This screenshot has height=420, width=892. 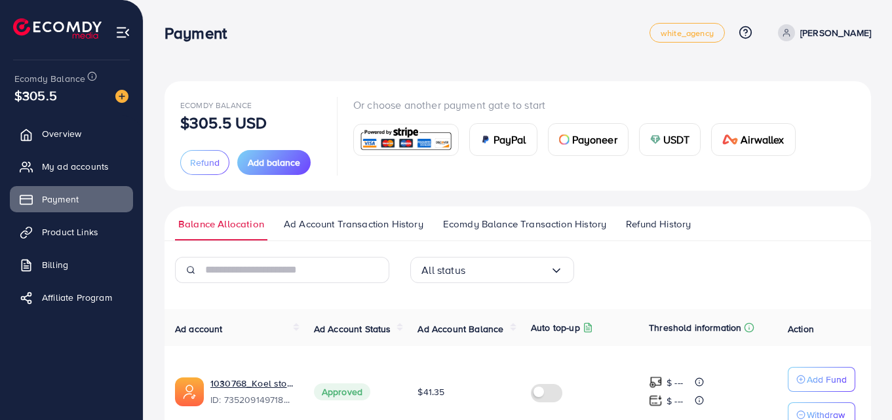 I want to click on span: Balance Allocation, so click(x=221, y=224).